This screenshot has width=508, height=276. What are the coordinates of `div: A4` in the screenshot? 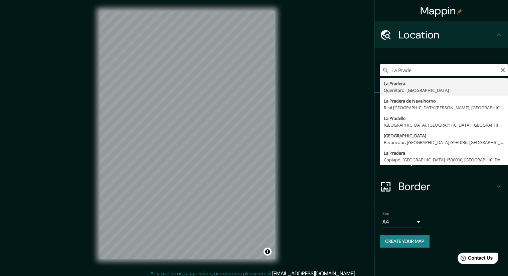 It's located at (402, 222).